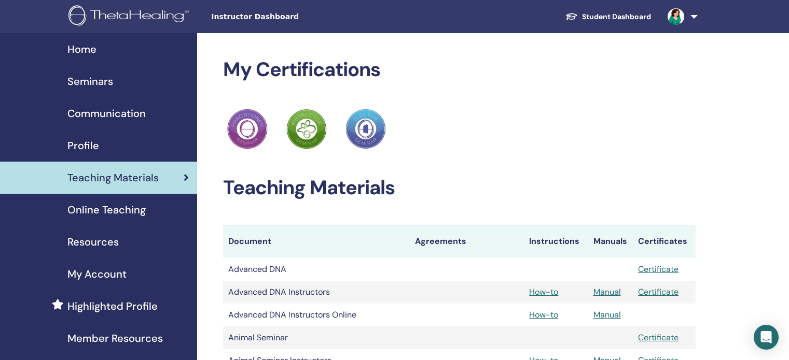 This screenshot has width=789, height=360. Describe the element at coordinates (289, 17) in the screenshot. I see `span: Instructor Dashboard` at that location.